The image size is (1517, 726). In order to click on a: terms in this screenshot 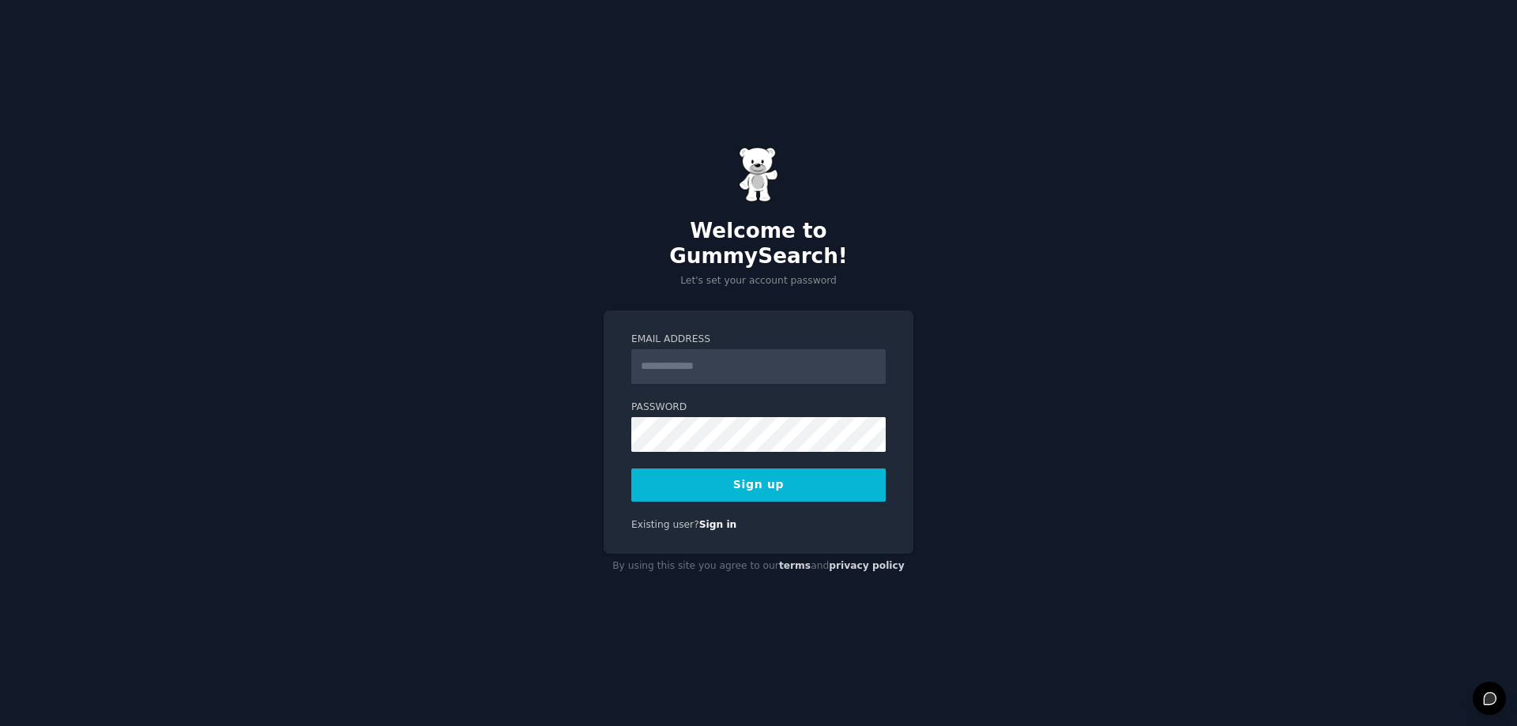, I will do `click(795, 566)`.